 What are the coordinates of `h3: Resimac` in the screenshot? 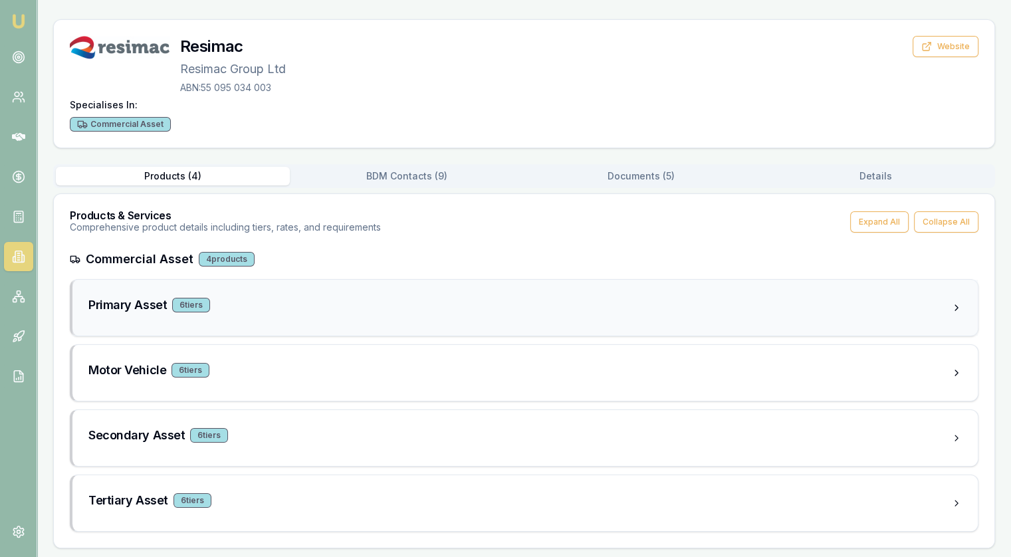 It's located at (233, 47).